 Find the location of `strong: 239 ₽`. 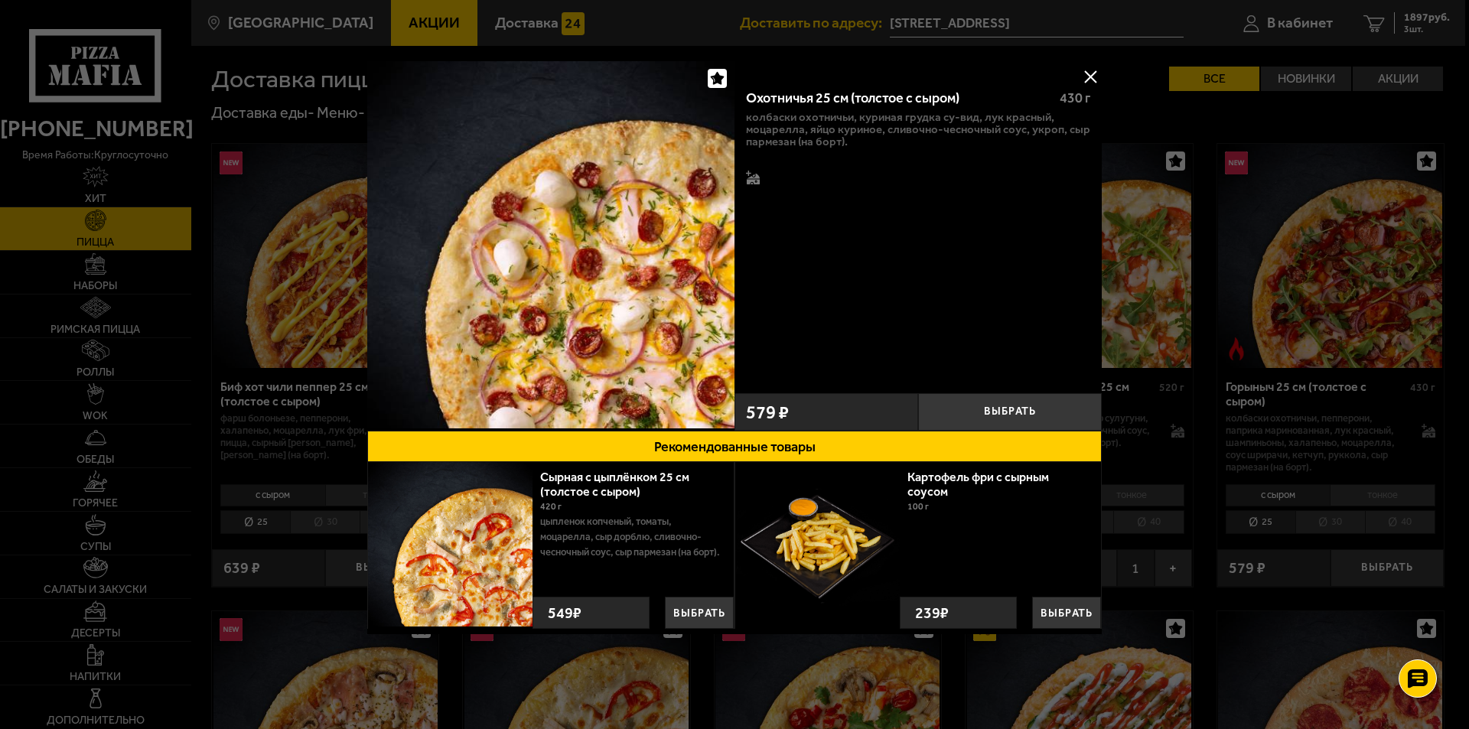

strong: 239 ₽ is located at coordinates (932, 613).